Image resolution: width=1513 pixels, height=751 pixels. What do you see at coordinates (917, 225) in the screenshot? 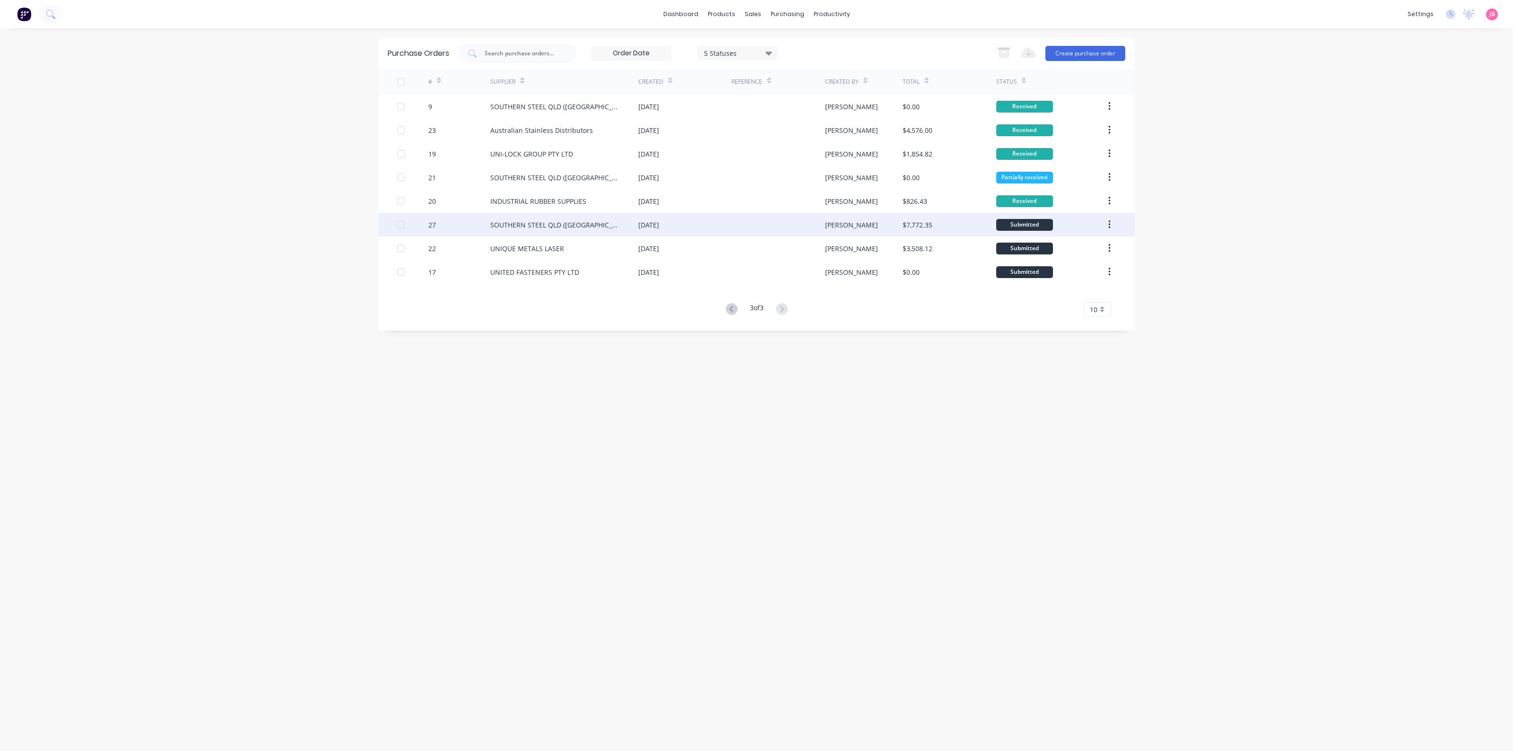
I see `div: $7,772.35` at bounding box center [917, 225].